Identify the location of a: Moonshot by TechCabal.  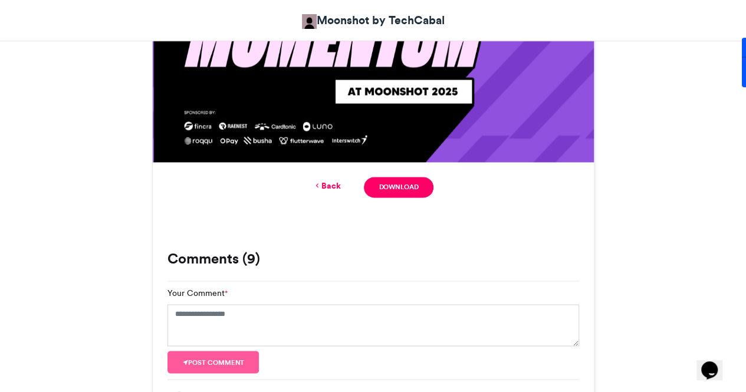
(373, 20).